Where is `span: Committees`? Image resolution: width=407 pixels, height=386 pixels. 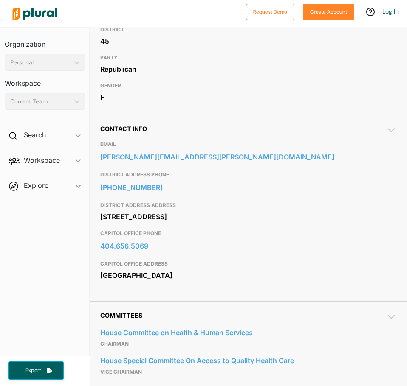 span: Committees is located at coordinates (121, 315).